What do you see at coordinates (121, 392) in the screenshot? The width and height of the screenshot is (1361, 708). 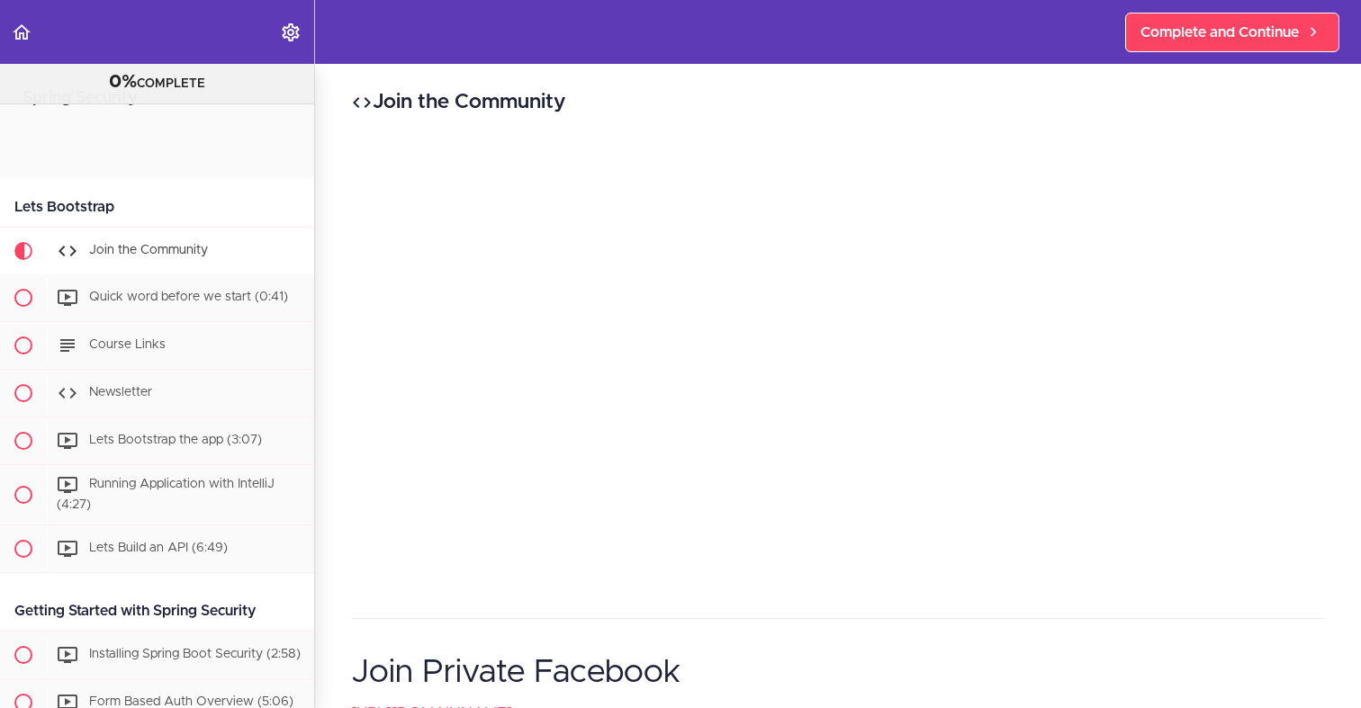 I see `span: Newsletter` at bounding box center [121, 392].